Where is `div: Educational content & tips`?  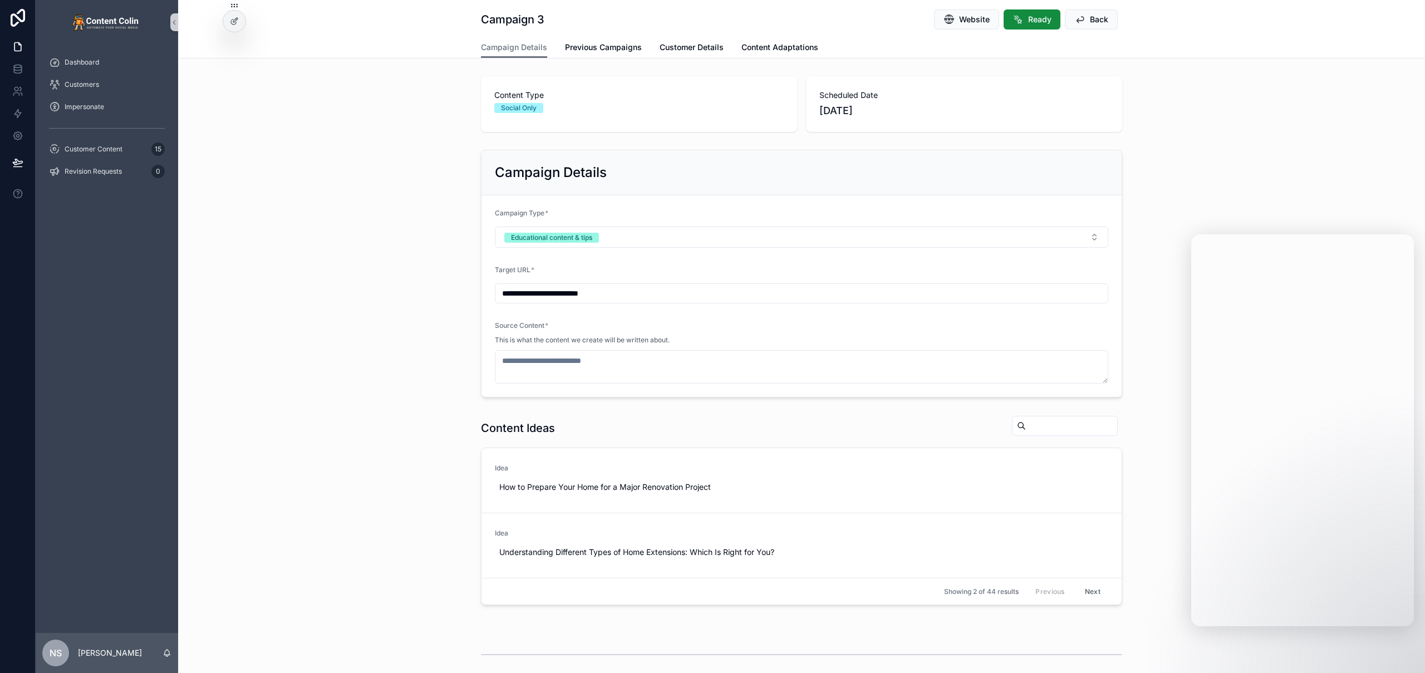 div: Educational content & tips is located at coordinates (552, 238).